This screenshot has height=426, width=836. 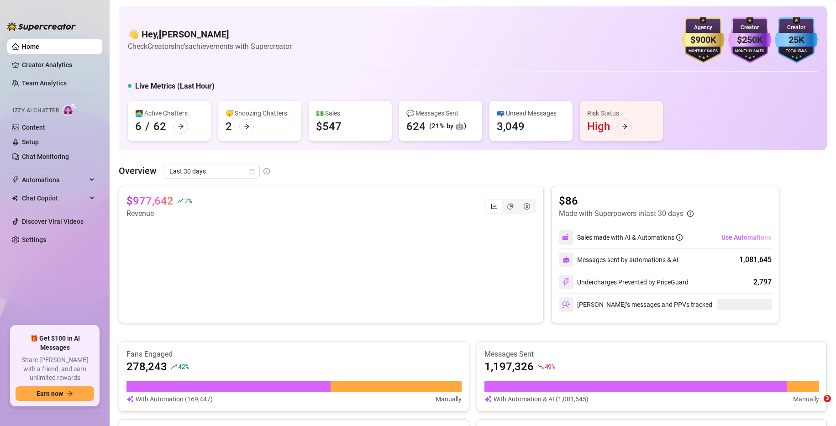 I want to click on div: 💬 Messages Sent, so click(x=441, y=113).